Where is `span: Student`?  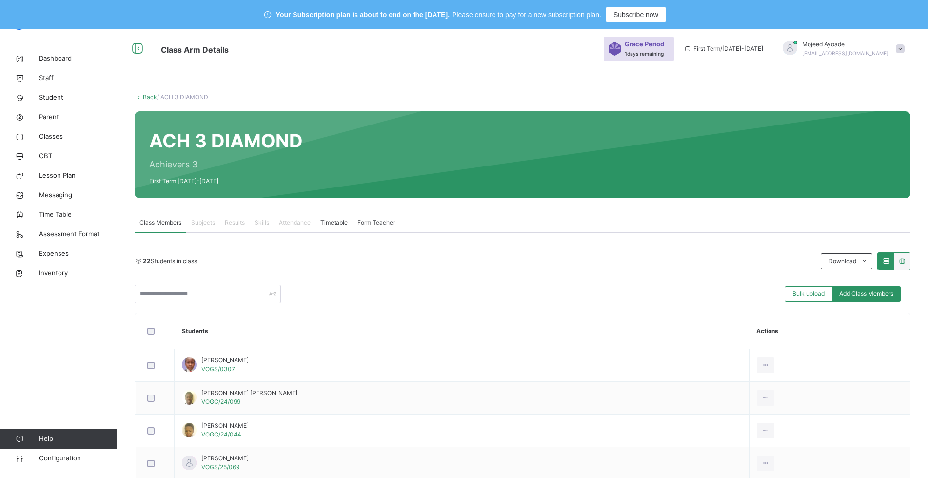 span: Student is located at coordinates (78, 98).